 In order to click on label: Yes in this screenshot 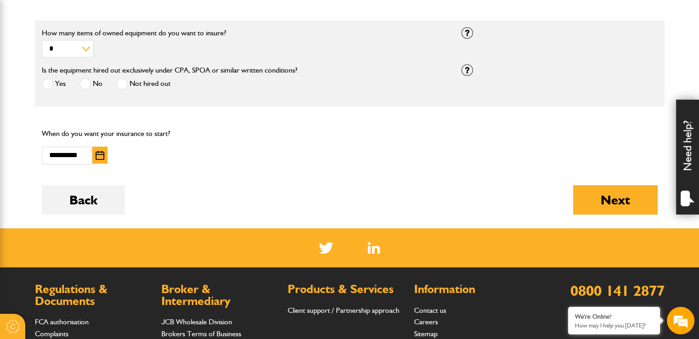, I will do `click(54, 84)`.